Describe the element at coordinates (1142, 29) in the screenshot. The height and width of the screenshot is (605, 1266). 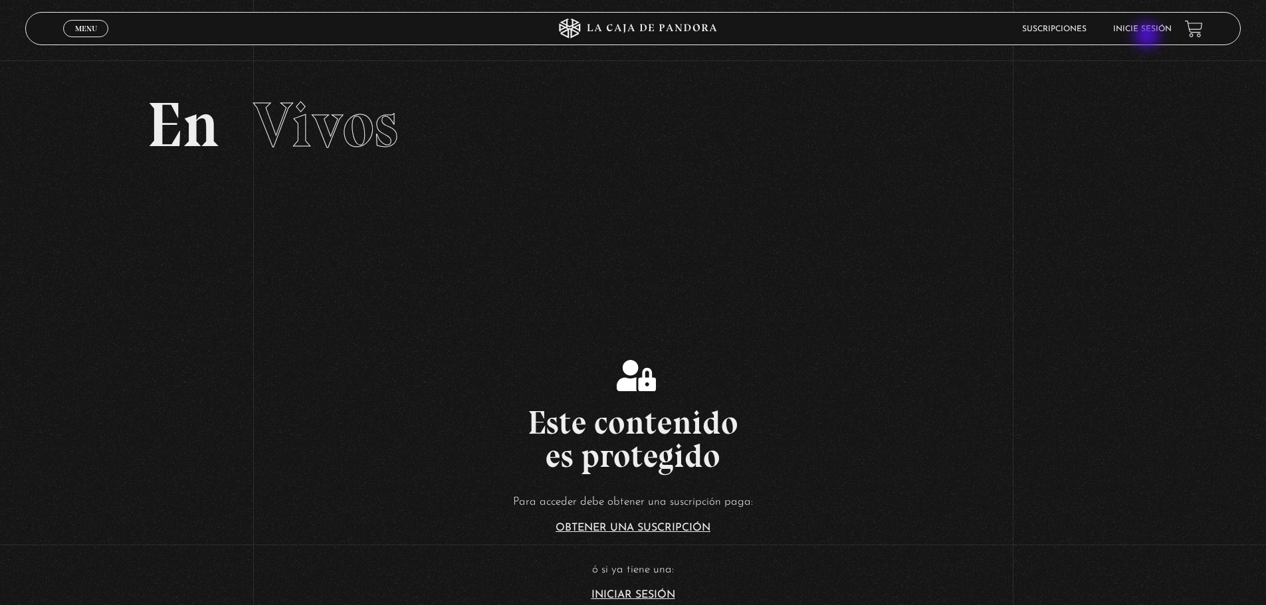
I see `a: Inicie sesión` at that location.